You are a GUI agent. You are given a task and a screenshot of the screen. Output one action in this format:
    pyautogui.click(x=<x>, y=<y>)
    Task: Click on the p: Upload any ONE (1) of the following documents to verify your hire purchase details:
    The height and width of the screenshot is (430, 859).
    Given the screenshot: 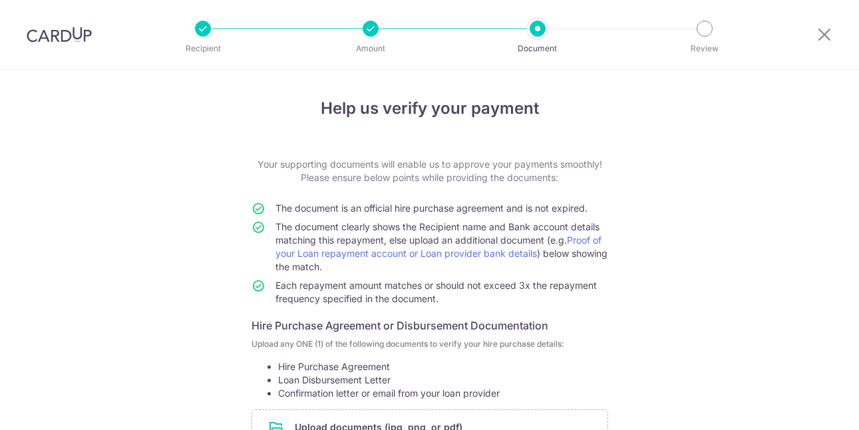 What is the action you would take?
    pyautogui.click(x=430, y=344)
    